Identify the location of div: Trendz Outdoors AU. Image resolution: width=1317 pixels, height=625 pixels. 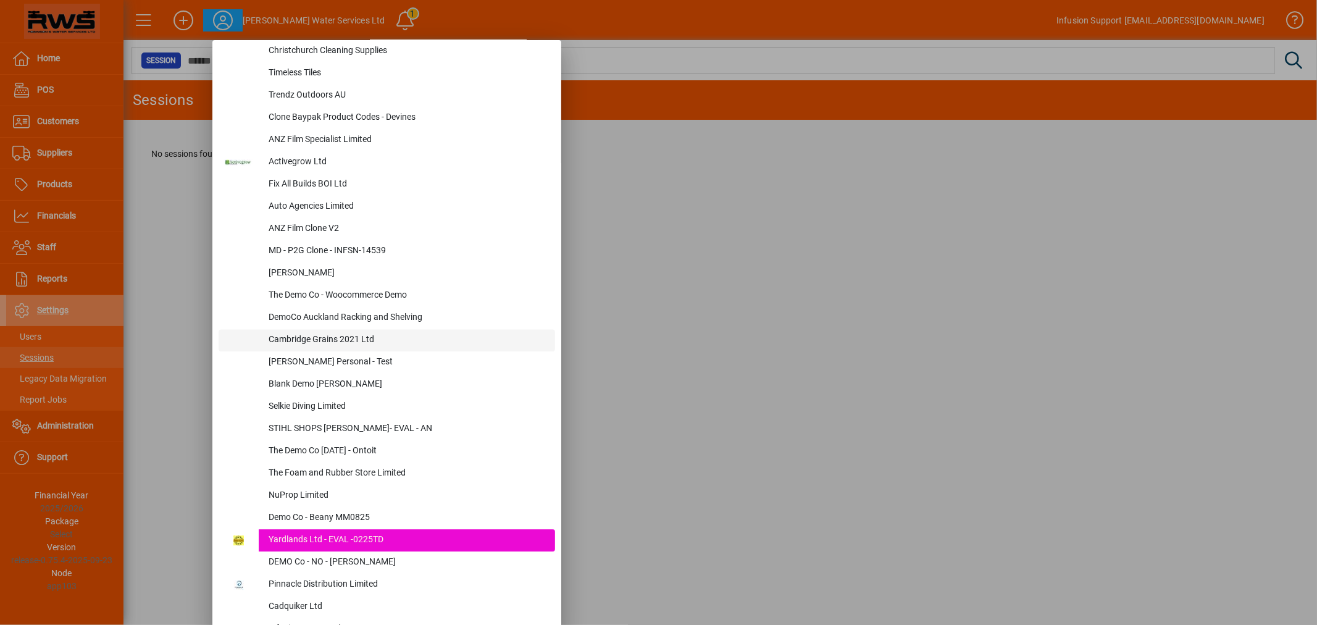
(407, 96).